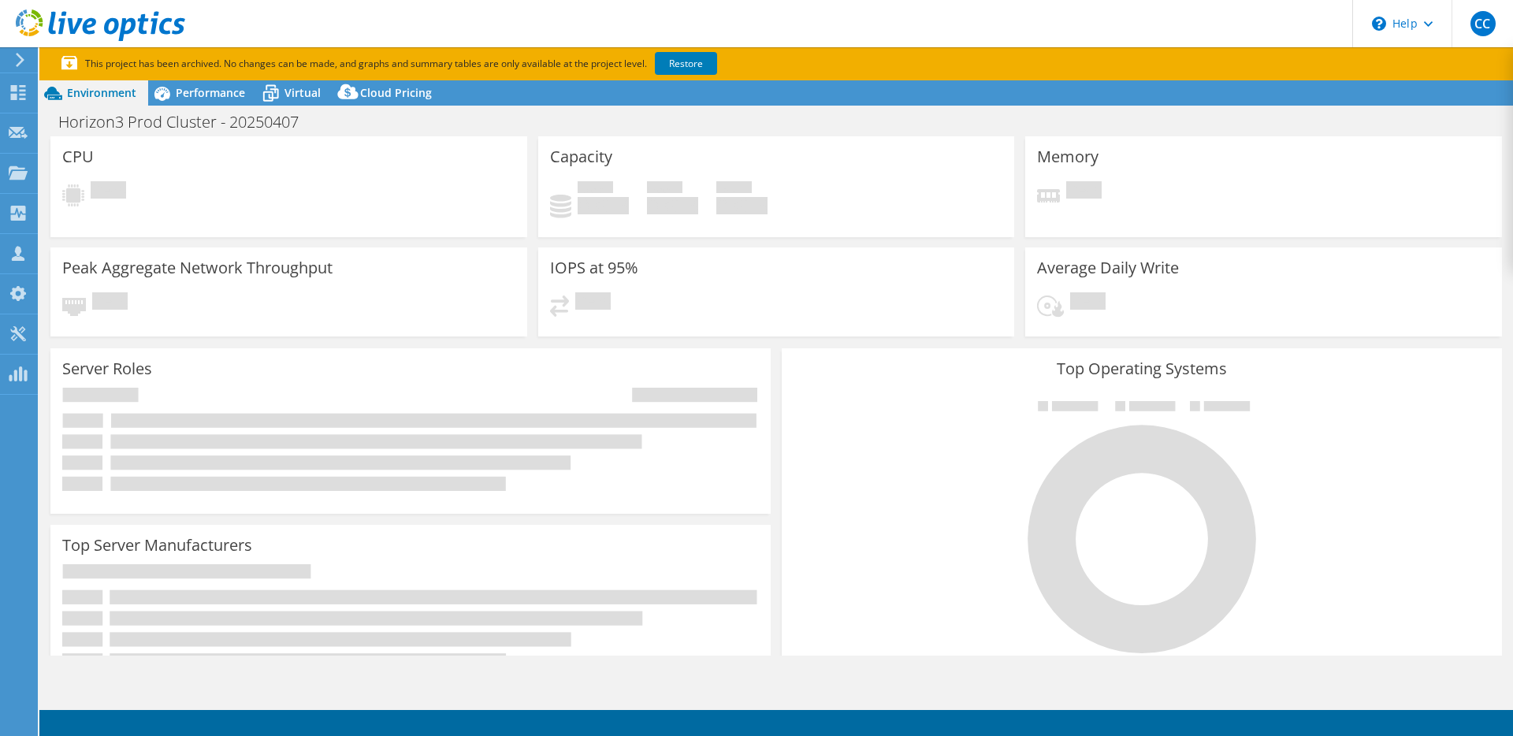 Image resolution: width=1513 pixels, height=736 pixels. Describe the element at coordinates (686, 63) in the screenshot. I see `a: Restore` at that location.